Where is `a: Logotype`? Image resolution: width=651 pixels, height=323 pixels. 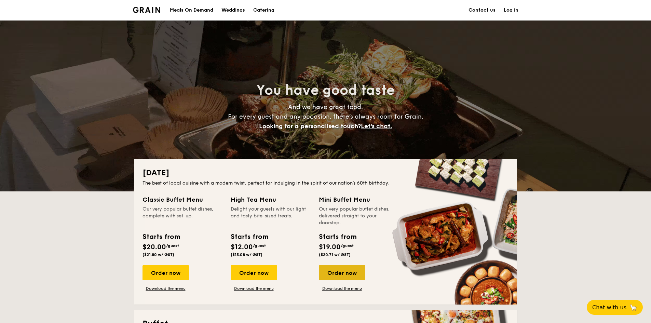 a: Logotype is located at coordinates (147, 10).